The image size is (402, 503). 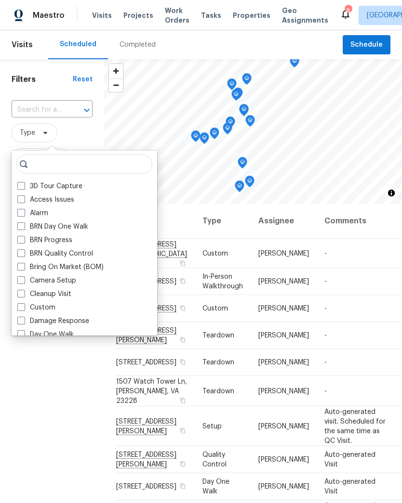 I want to click on label: Access Issues, so click(x=46, y=200).